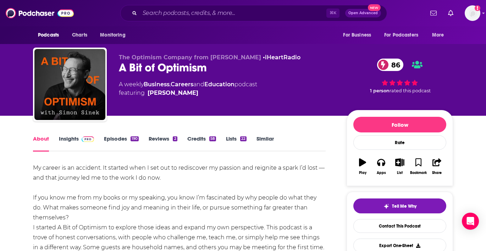 This screenshot has width=486, height=251. Describe the element at coordinates (473, 13) in the screenshot. I see `button: Show profile menu` at that location.